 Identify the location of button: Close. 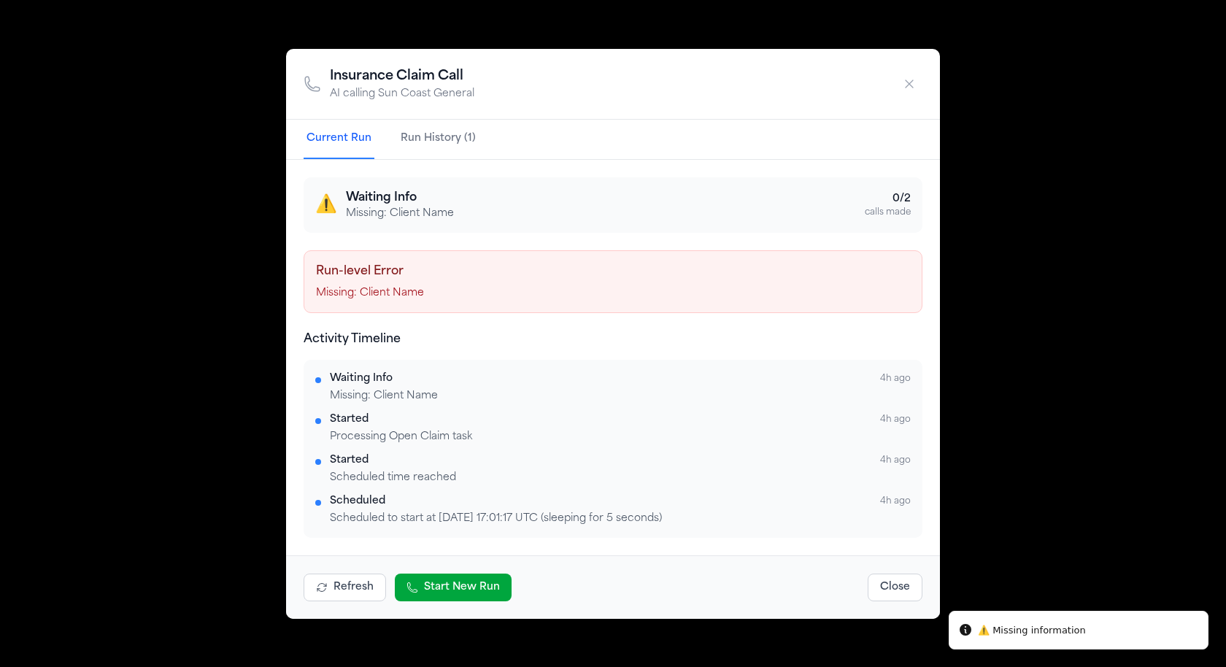
(895, 587).